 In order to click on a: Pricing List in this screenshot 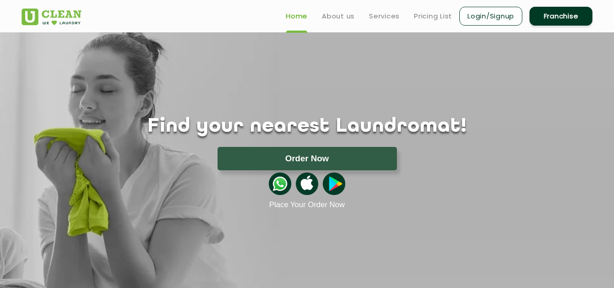, I will do `click(433, 16)`.